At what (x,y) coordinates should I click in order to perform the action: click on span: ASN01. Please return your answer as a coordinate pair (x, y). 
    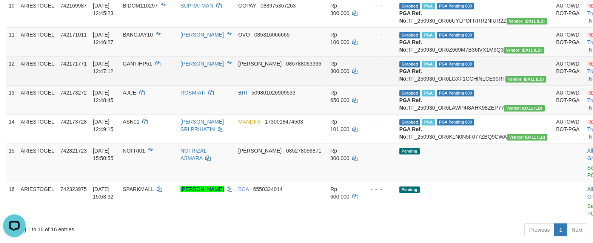
    Looking at the image, I should click on (131, 122).